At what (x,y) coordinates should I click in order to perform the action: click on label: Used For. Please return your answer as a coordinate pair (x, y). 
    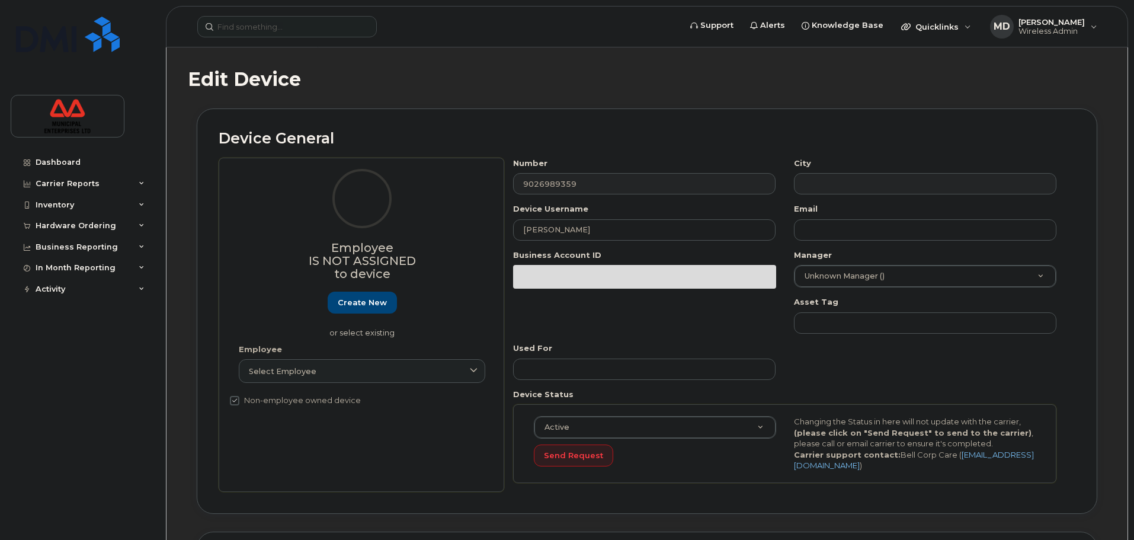
    Looking at the image, I should click on (533, 348).